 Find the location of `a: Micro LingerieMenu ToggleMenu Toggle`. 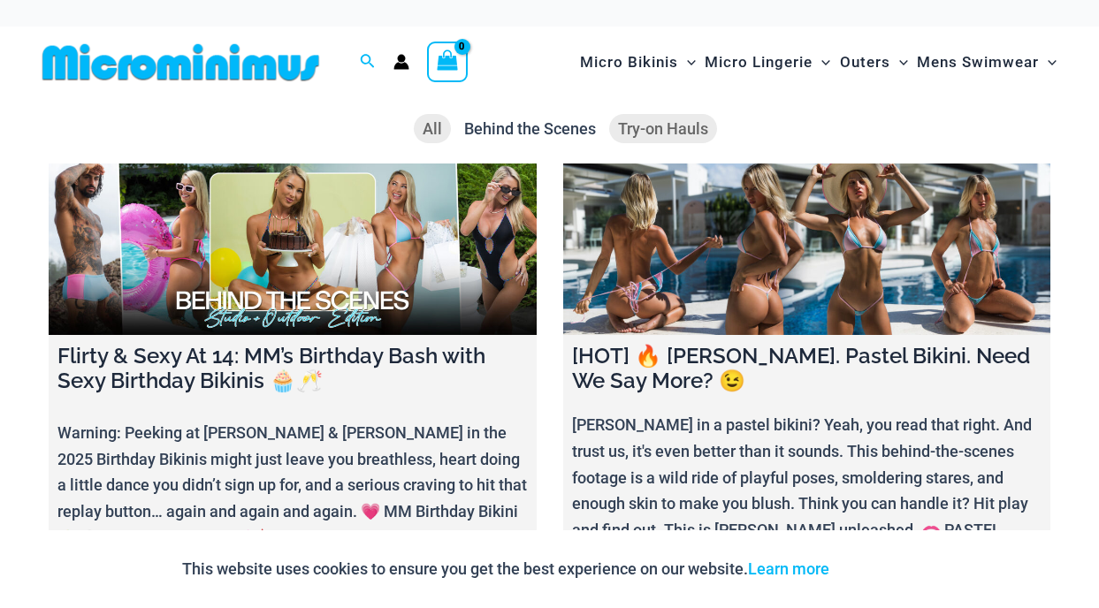

a: Micro LingerieMenu ToggleMenu Toggle is located at coordinates (767, 62).